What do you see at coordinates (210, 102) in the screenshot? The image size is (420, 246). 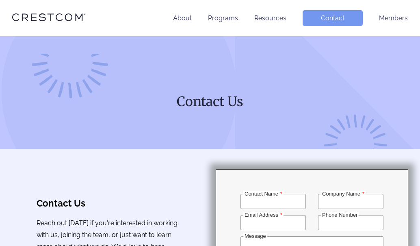 I see `h1: Contact Us` at bounding box center [210, 102].